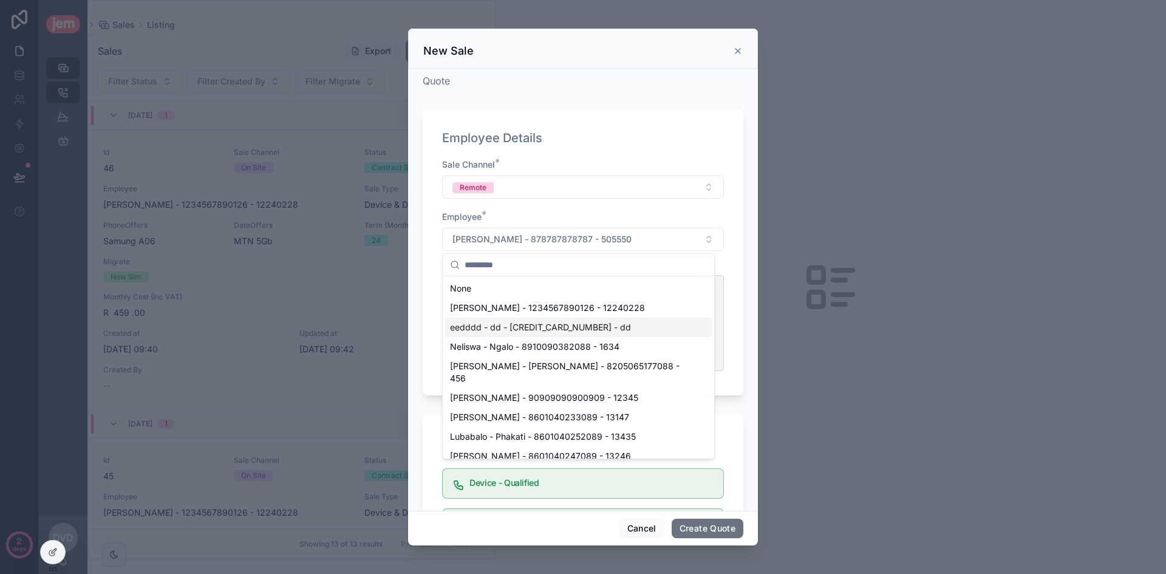  What do you see at coordinates (592, 483) in the screenshot?
I see `h5: Device - Qualified` at bounding box center [592, 483].